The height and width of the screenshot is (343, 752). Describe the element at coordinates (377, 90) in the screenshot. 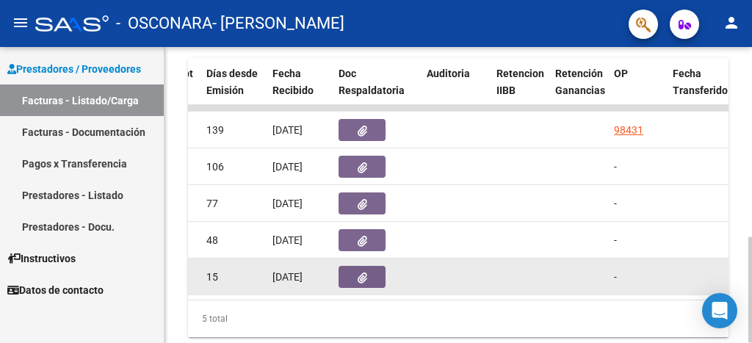

I see `datatable-header-cell: Doc Respaldatoria` at that location.